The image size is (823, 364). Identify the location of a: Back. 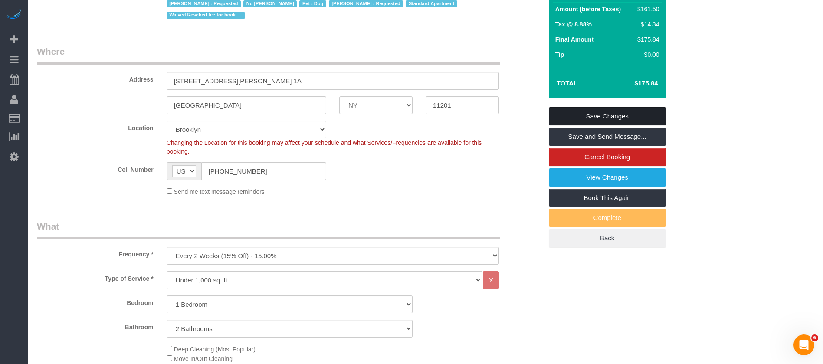
(607, 238).